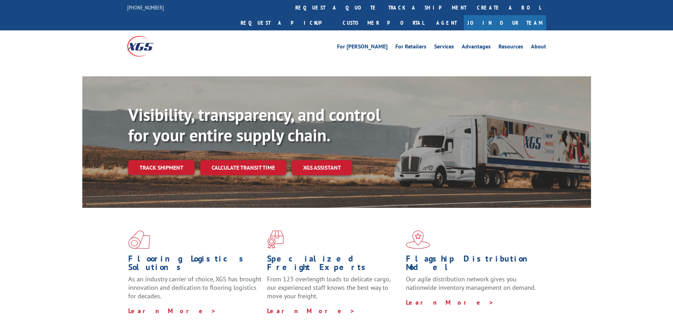 Image resolution: width=673 pixels, height=334 pixels. I want to click on a: About, so click(538, 48).